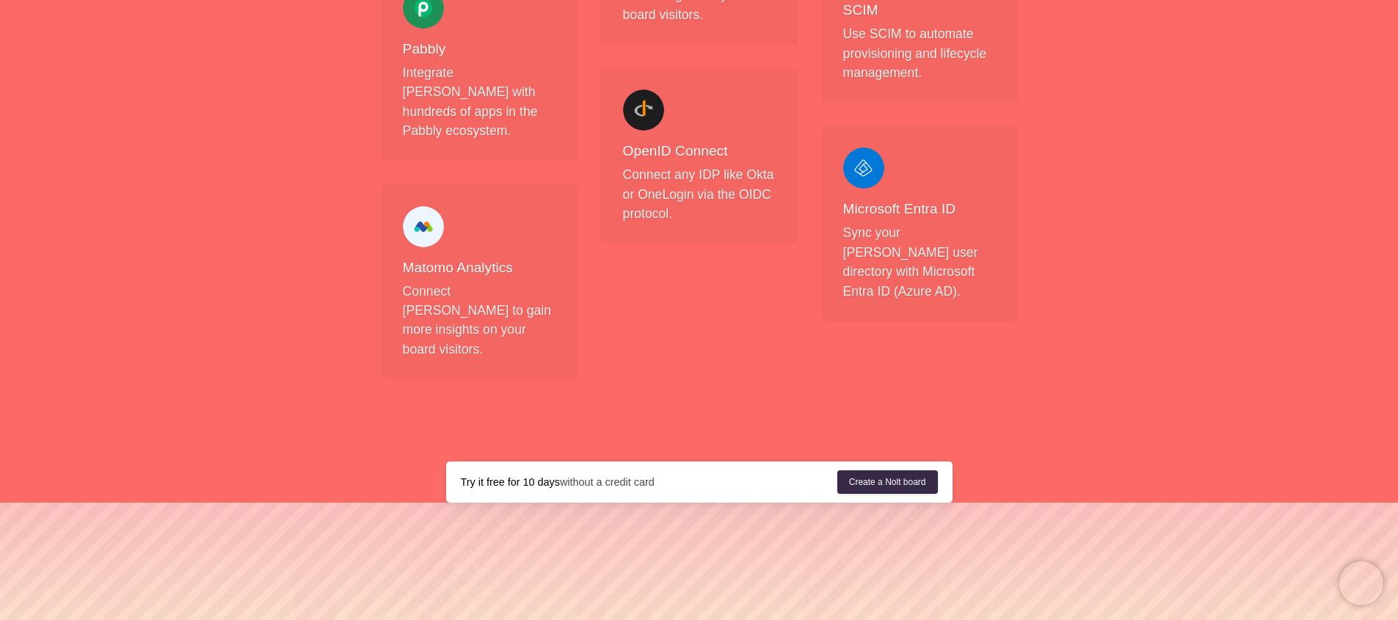  Describe the element at coordinates (700, 194) in the screenshot. I see `p: Connect any IDP like Okta or OneLogin via the OIDC protocol.` at that location.